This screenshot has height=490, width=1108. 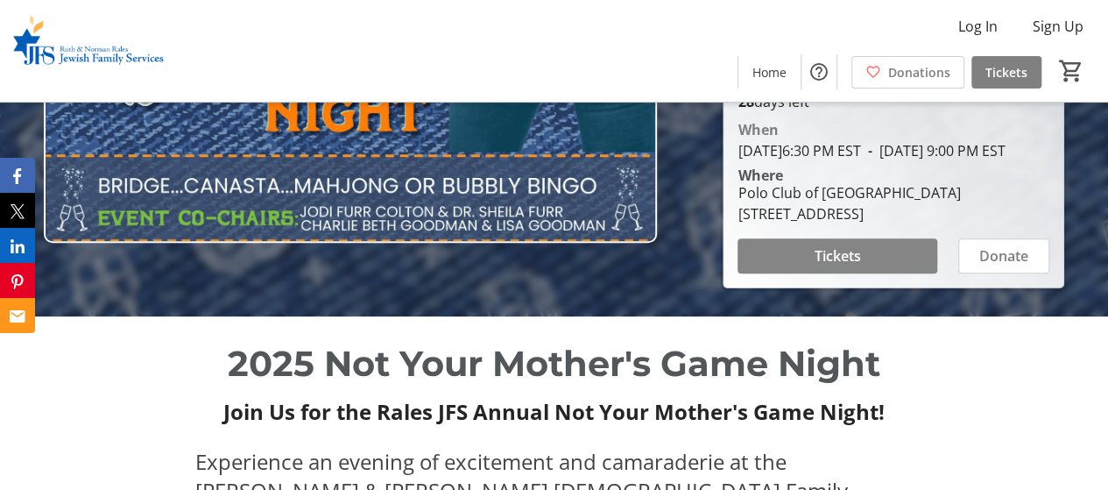 What do you see at coordinates (1007, 72) in the screenshot?
I see `a: Tickets` at bounding box center [1007, 72].